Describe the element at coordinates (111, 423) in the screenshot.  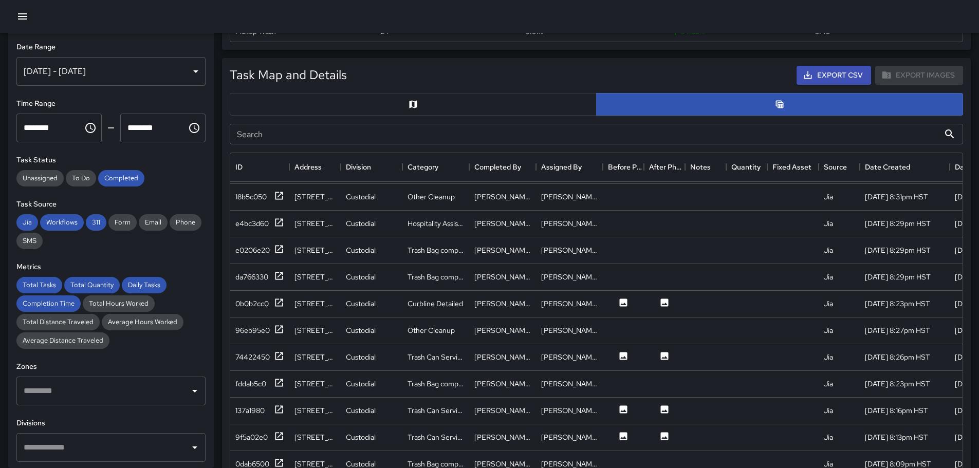
I see `h6: Divisions` at that location.